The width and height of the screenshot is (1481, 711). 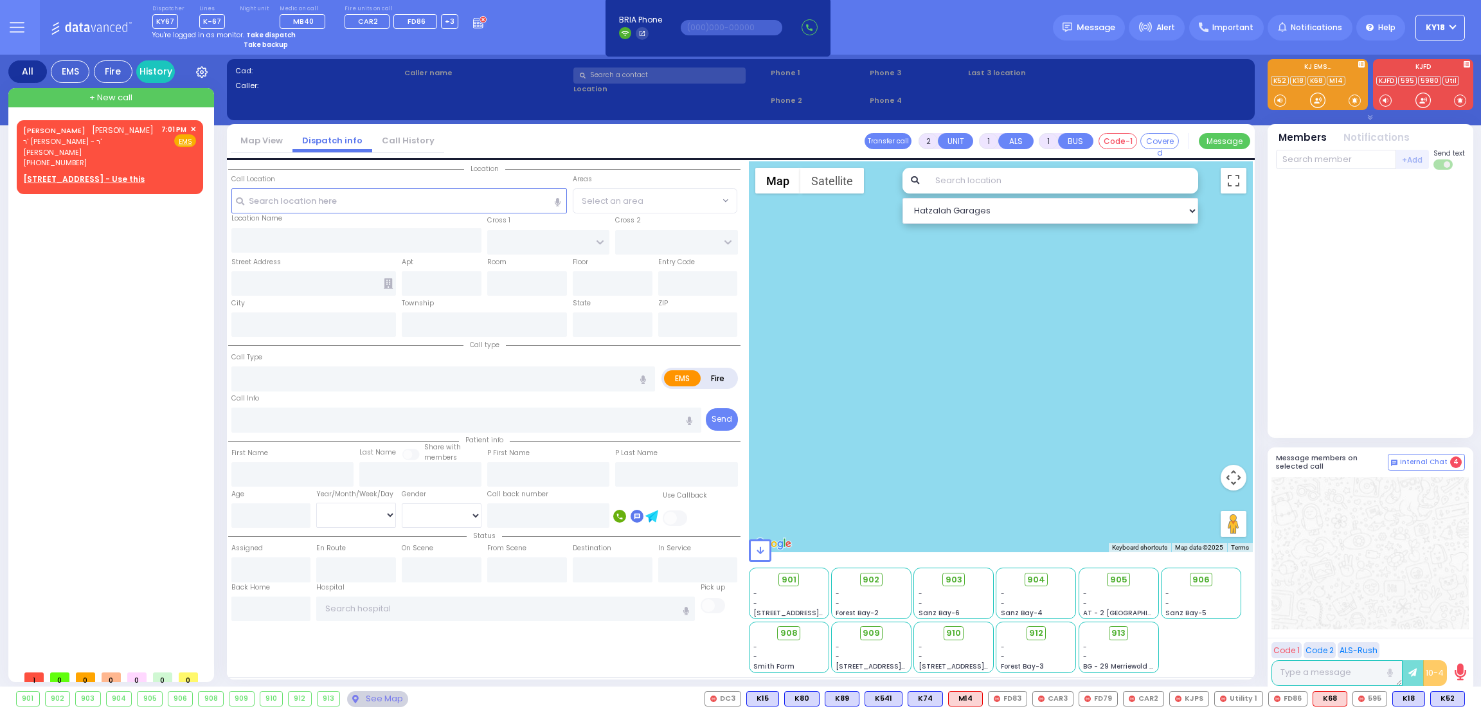 I want to click on label: Fire units on call, so click(x=402, y=9).